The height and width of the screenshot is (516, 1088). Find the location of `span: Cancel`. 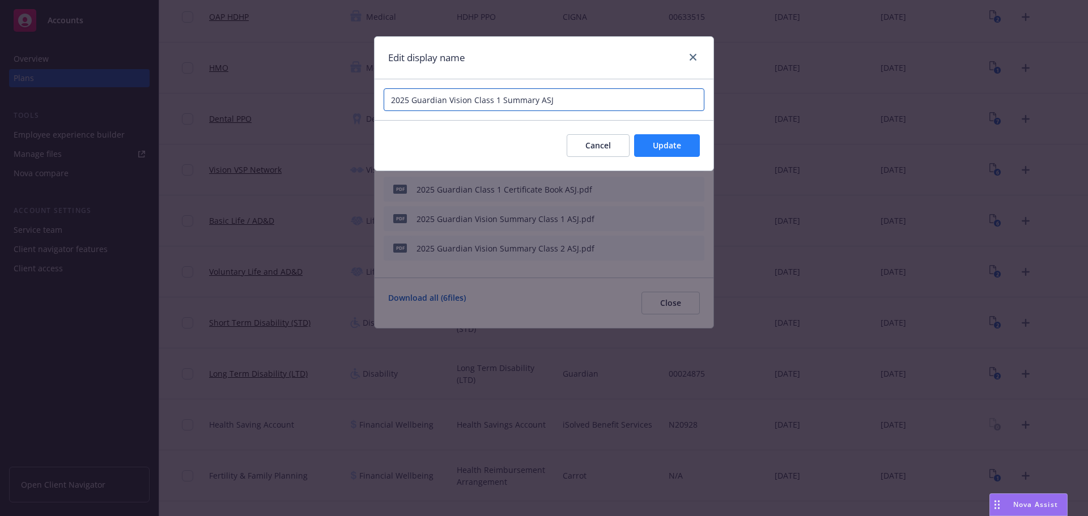

span: Cancel is located at coordinates (598, 145).